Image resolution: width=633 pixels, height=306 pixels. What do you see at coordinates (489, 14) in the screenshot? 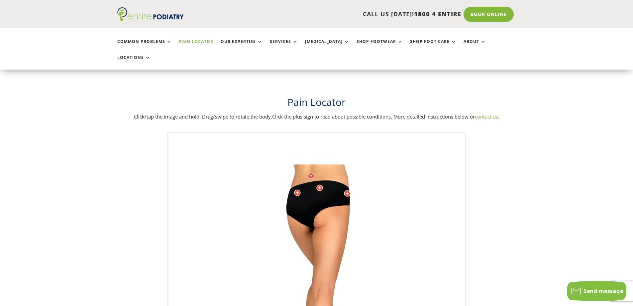
I see `a: Book Online` at bounding box center [489, 14].